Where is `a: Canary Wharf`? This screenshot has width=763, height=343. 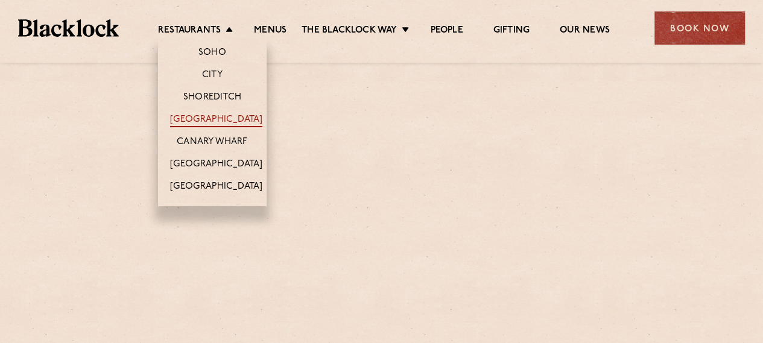 a: Canary Wharf is located at coordinates (212, 143).